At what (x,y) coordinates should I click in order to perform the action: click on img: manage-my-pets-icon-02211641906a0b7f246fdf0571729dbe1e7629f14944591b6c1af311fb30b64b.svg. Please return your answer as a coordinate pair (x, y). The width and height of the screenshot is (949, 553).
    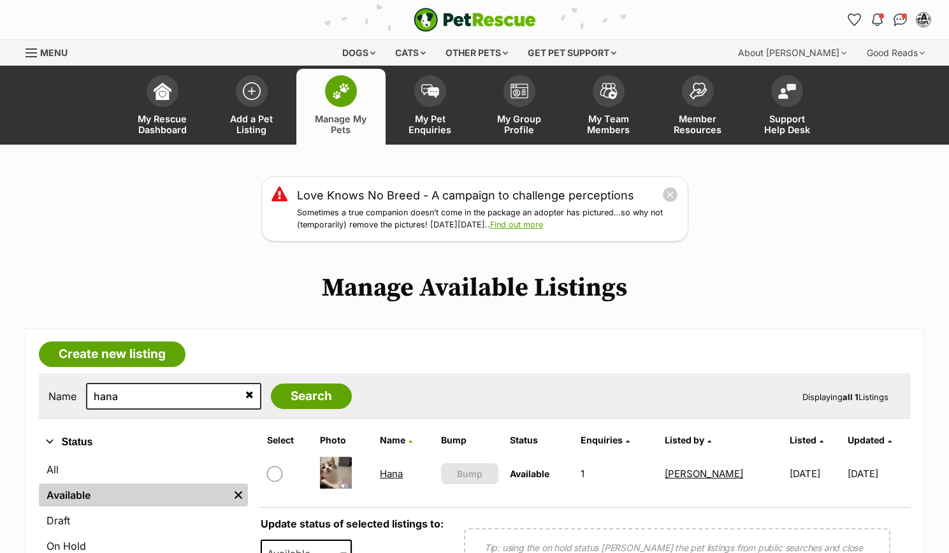
    Looking at the image, I should click on (341, 91).